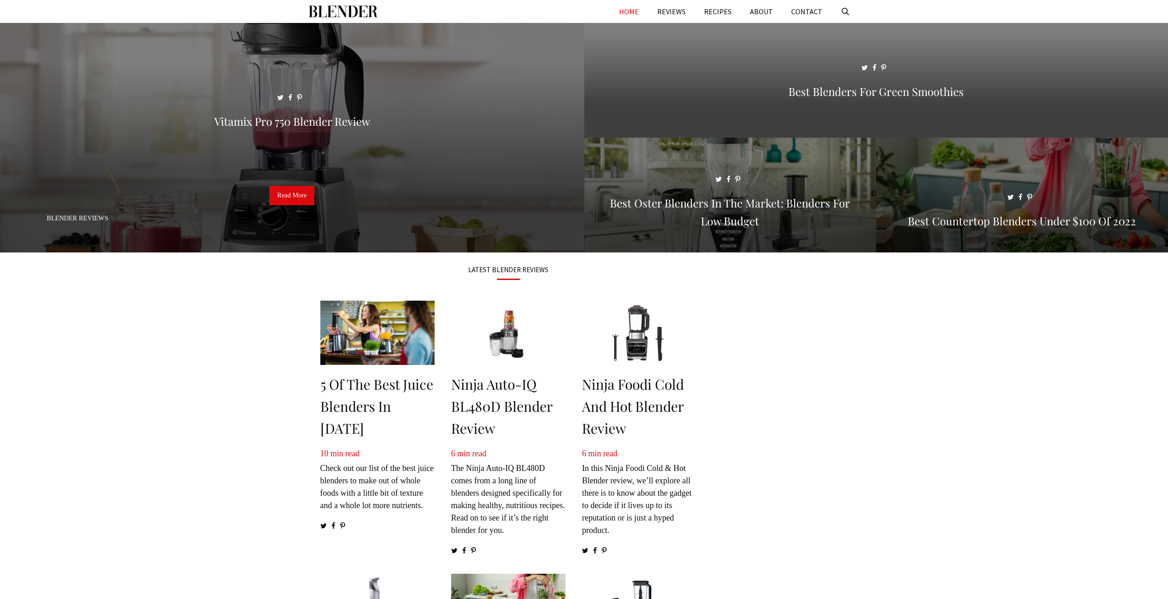 The image size is (1168, 599). I want to click on a: Best Countertop Blenders Under $100 of 2022, so click(1022, 246).